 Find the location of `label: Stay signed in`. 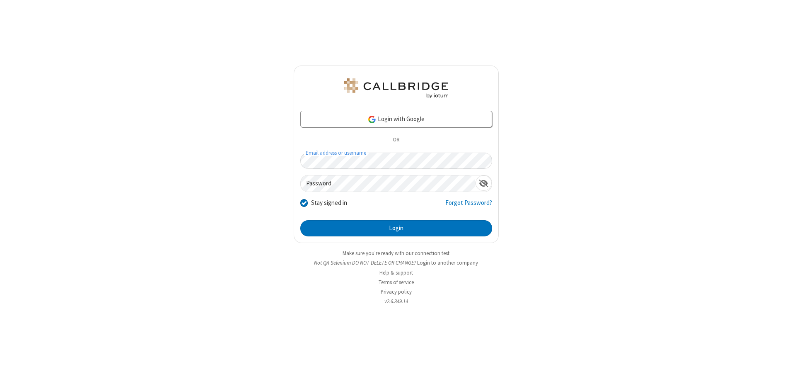

label: Stay signed in is located at coordinates (329, 203).